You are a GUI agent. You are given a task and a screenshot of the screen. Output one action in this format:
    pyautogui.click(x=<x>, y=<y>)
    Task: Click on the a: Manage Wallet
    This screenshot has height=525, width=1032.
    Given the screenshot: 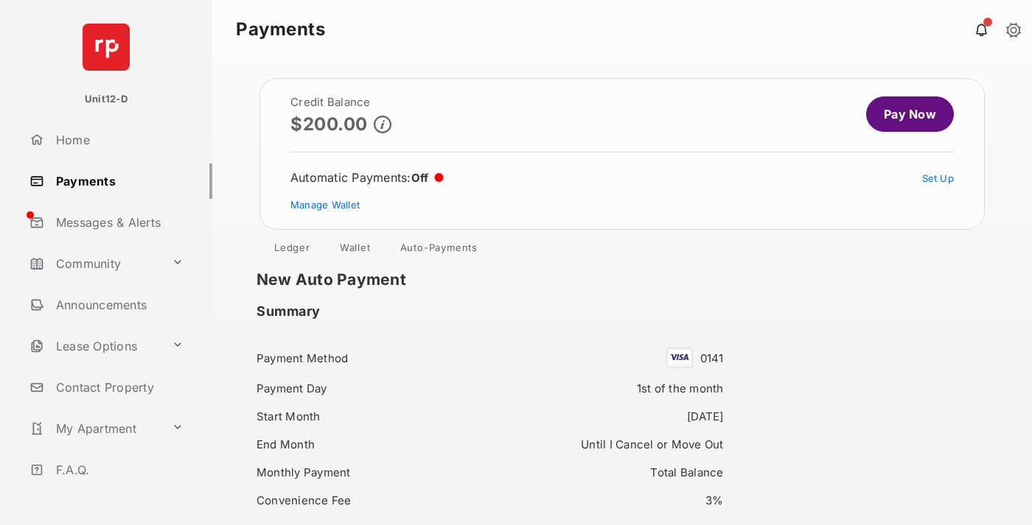 What is the action you would take?
    pyautogui.click(x=325, y=205)
    